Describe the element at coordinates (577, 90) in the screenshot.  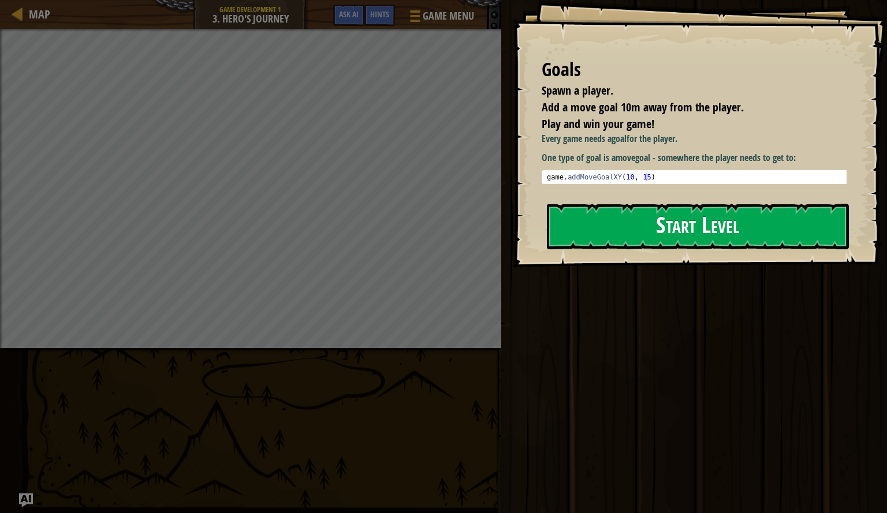
I see `span: Spawn a player.` at that location.